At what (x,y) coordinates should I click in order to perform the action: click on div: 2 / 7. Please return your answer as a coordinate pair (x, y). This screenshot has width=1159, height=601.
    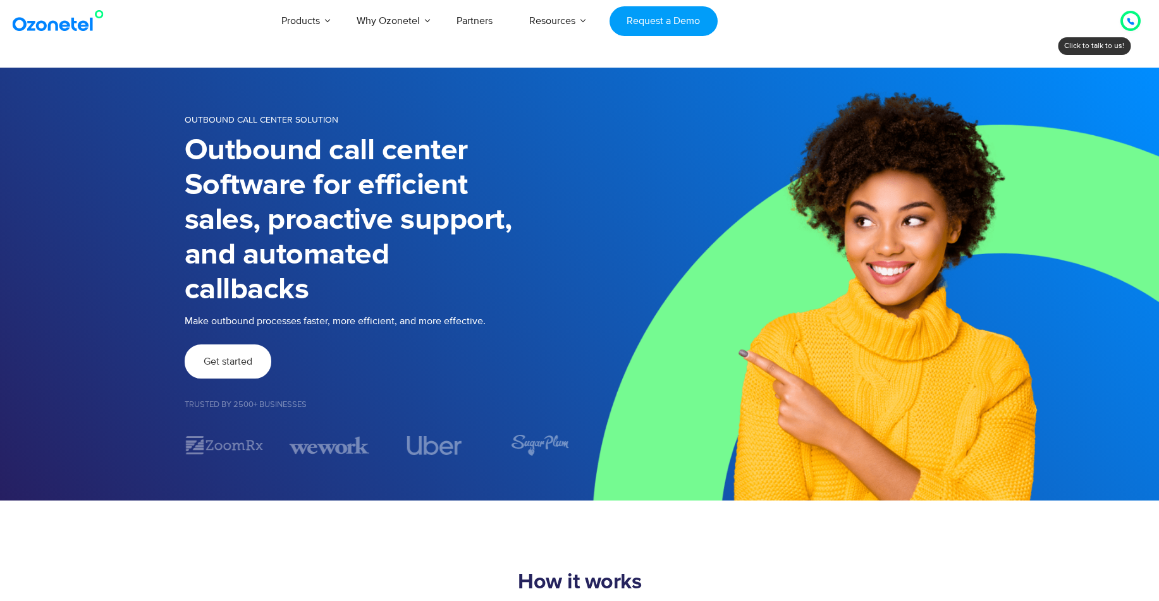
    Looking at the image, I should click on (224, 445).